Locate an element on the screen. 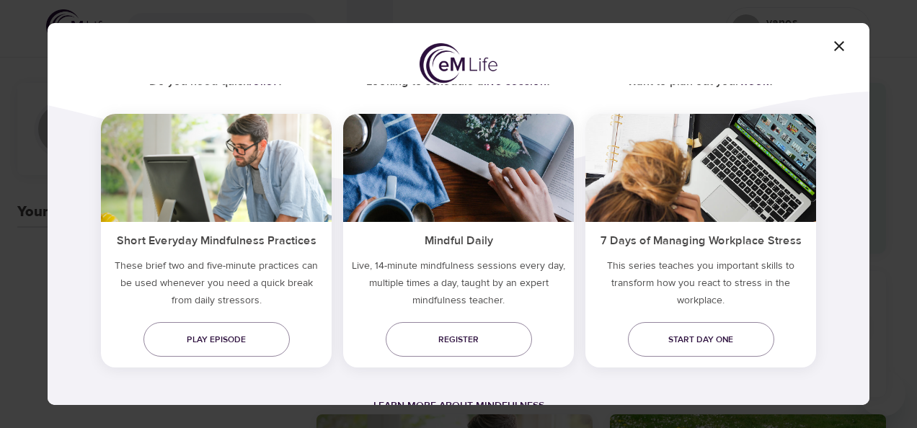  b: week is located at coordinates (754, 81).